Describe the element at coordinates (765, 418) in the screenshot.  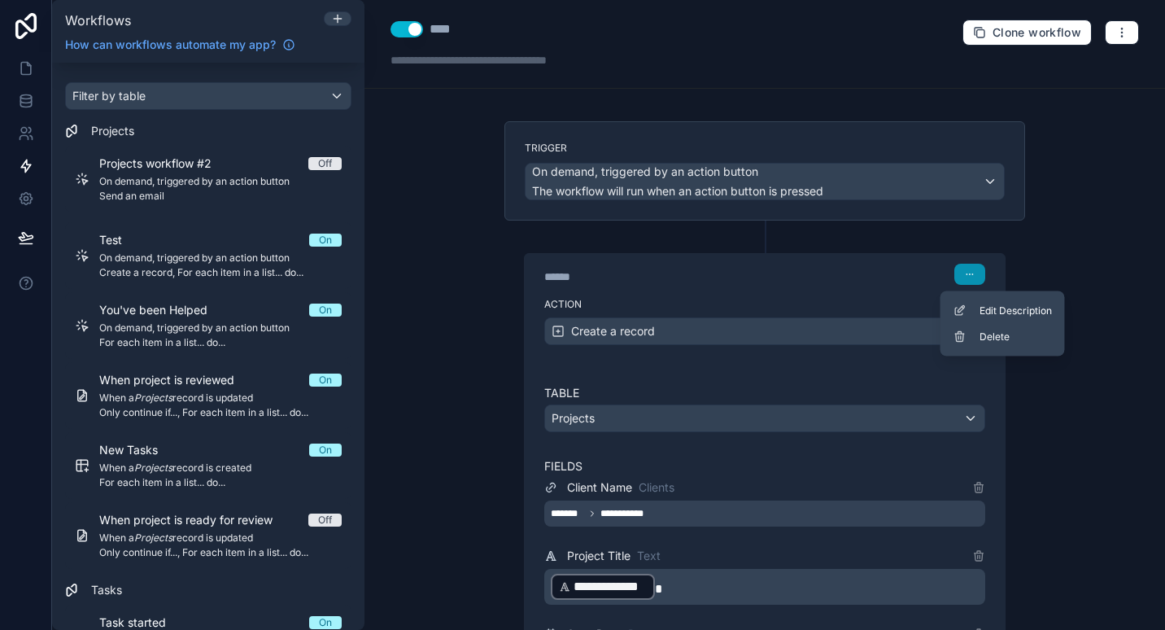
I see `button: Projects` at that location.